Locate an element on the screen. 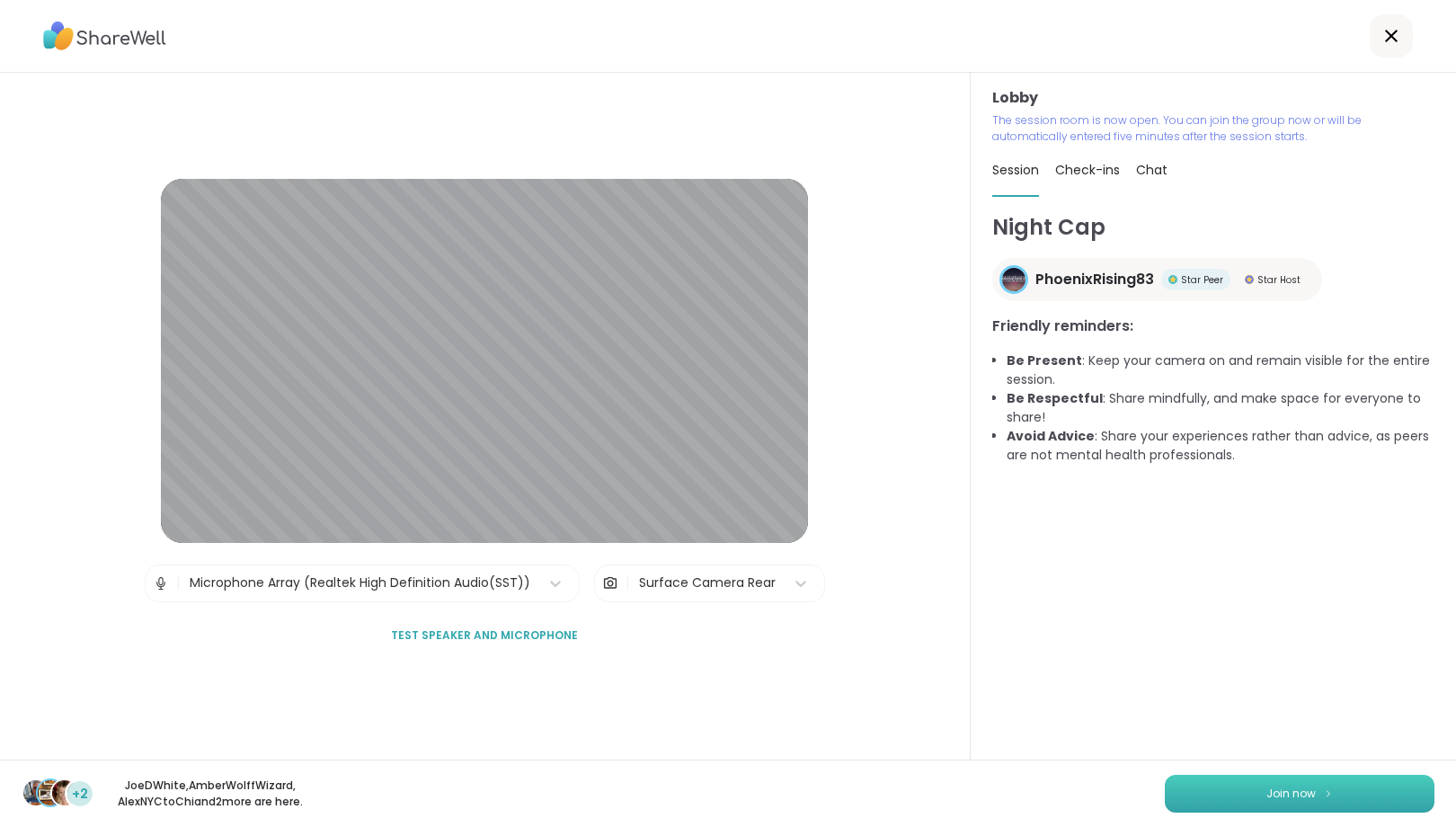 The image size is (1456, 827). h3: Lobby is located at coordinates (1213, 98).